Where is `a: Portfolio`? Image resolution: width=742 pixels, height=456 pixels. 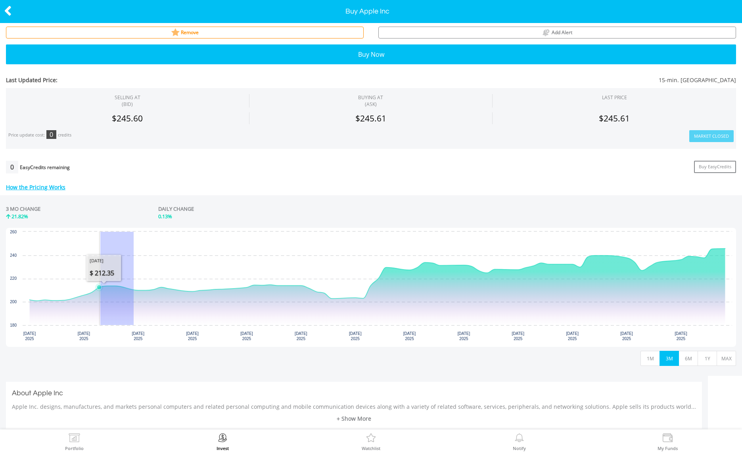 a: Portfolio is located at coordinates (74, 442).